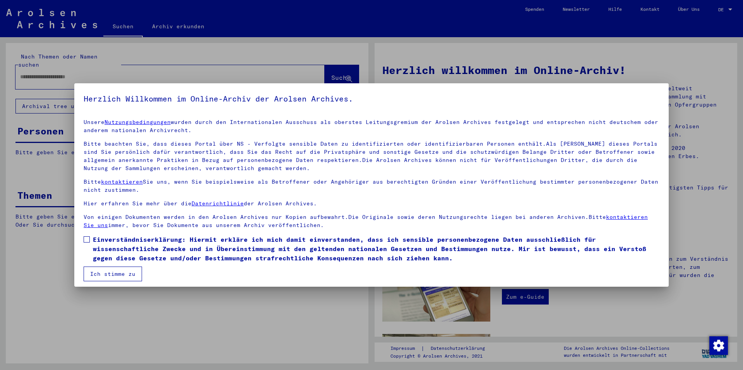  What do you see at coordinates (371, 186) in the screenshot?
I see `p: Bitte Sie uns, wenn Sie beispielsweise als Betroffener oder Angehöriger aus berechtigten Gründen ...` at bounding box center [371, 186].